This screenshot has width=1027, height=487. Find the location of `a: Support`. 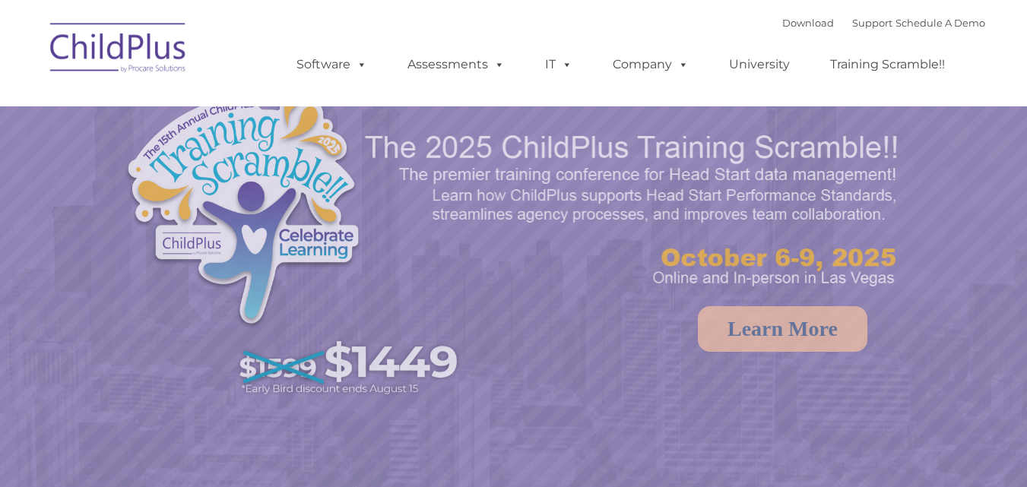

a: Support is located at coordinates (872, 23).